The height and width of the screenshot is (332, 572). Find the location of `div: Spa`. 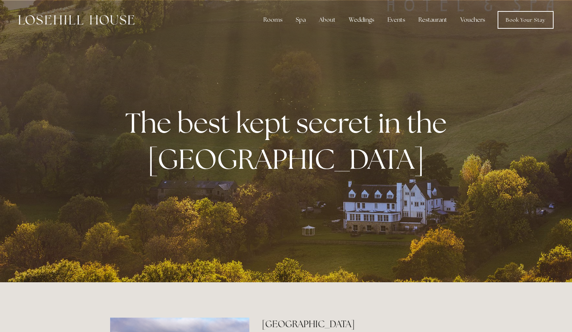

div: Spa is located at coordinates (300, 20).